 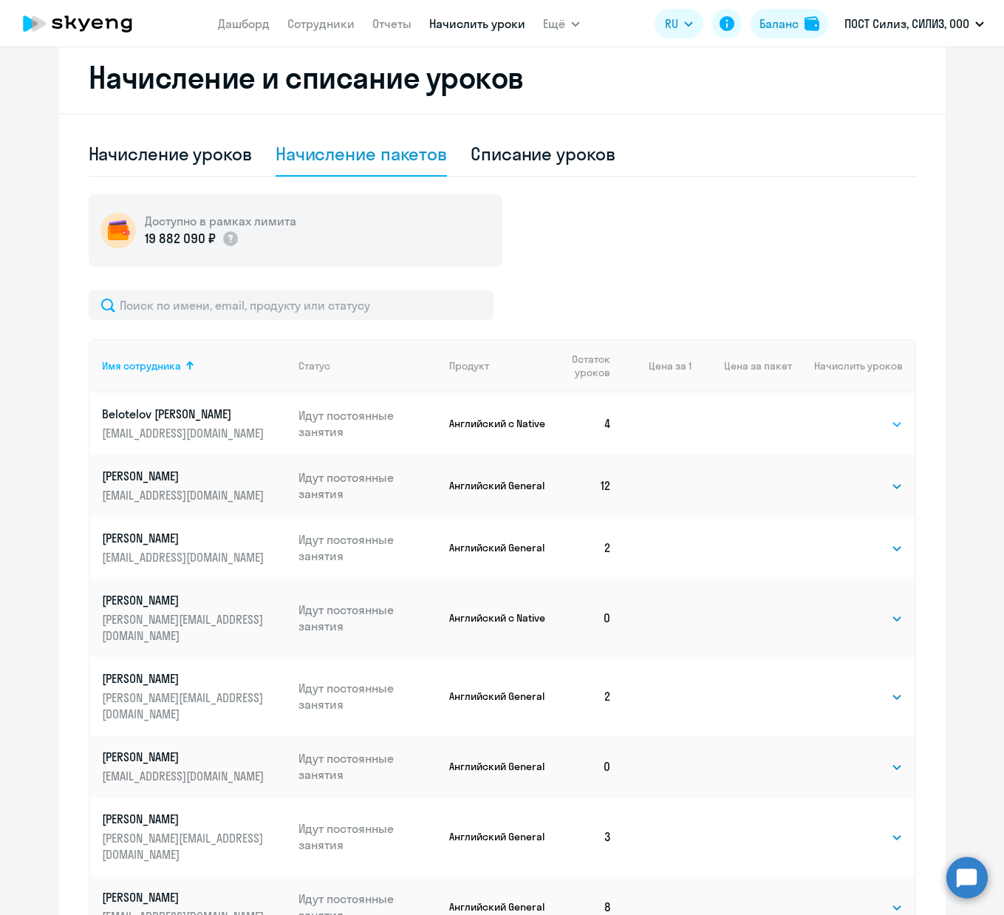 I want to click on a: Отчеты, so click(x=392, y=24).